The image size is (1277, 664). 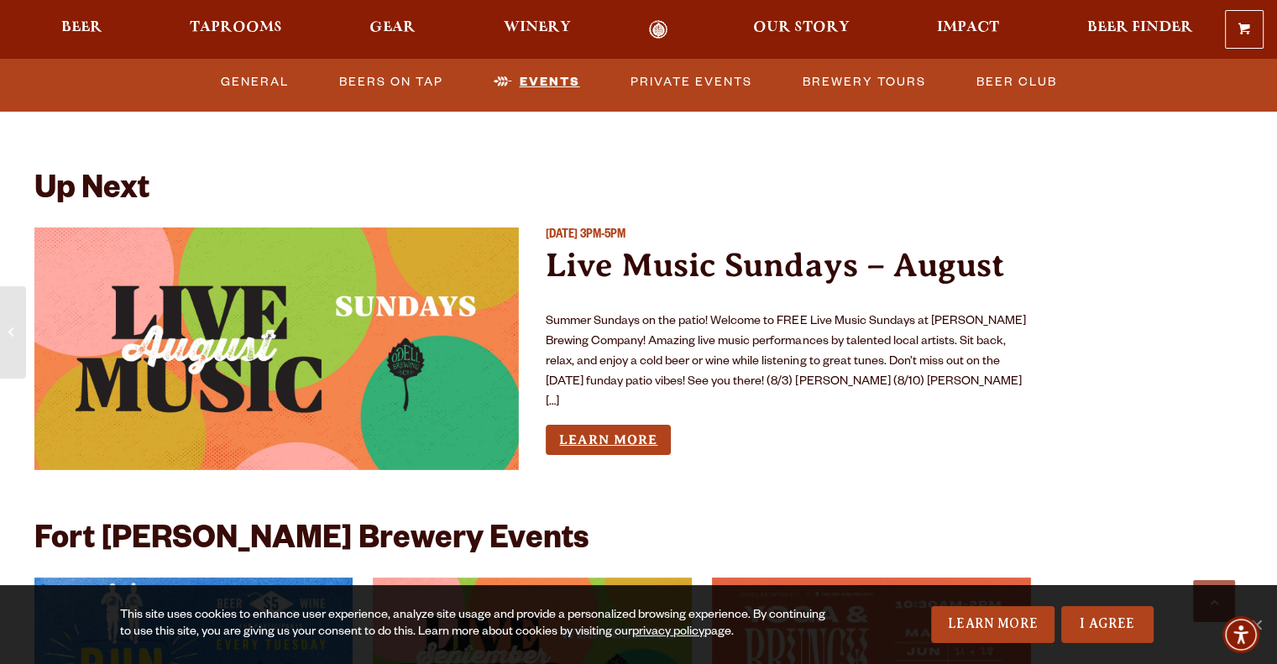 What do you see at coordinates (801, 28) in the screenshot?
I see `span: Our Story` at bounding box center [801, 28].